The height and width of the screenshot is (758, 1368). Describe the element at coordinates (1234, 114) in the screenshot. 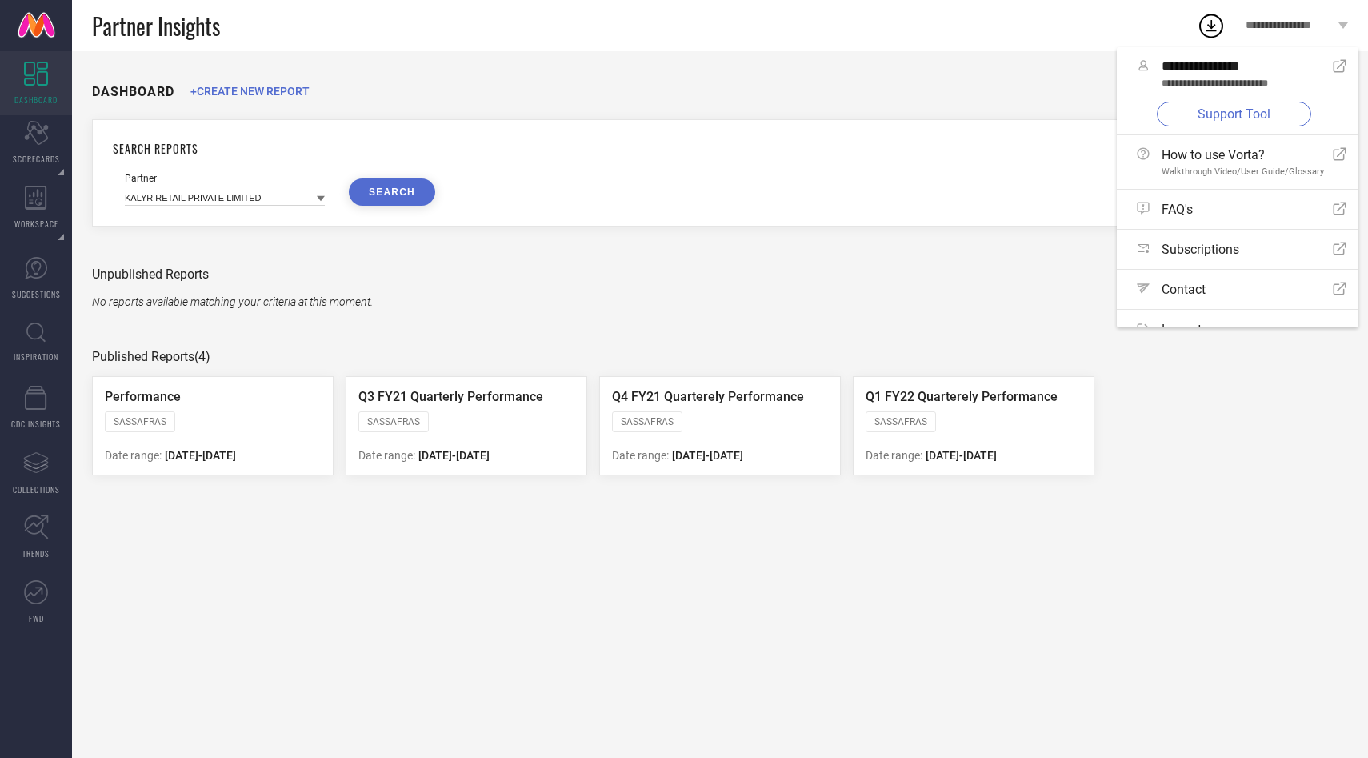

I see `a: Support Tool` at that location.